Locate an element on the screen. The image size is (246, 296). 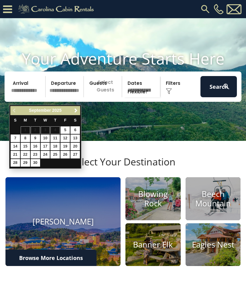
h4: Eagles Nest is located at coordinates (213, 245).